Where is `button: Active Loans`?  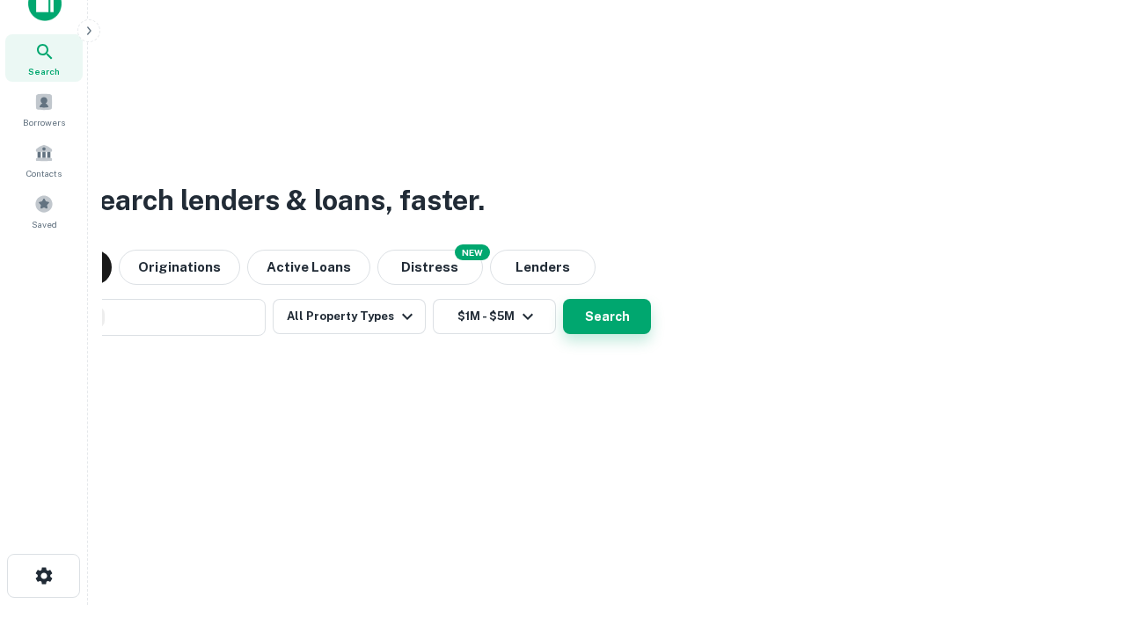 button: Active Loans is located at coordinates (309, 267).